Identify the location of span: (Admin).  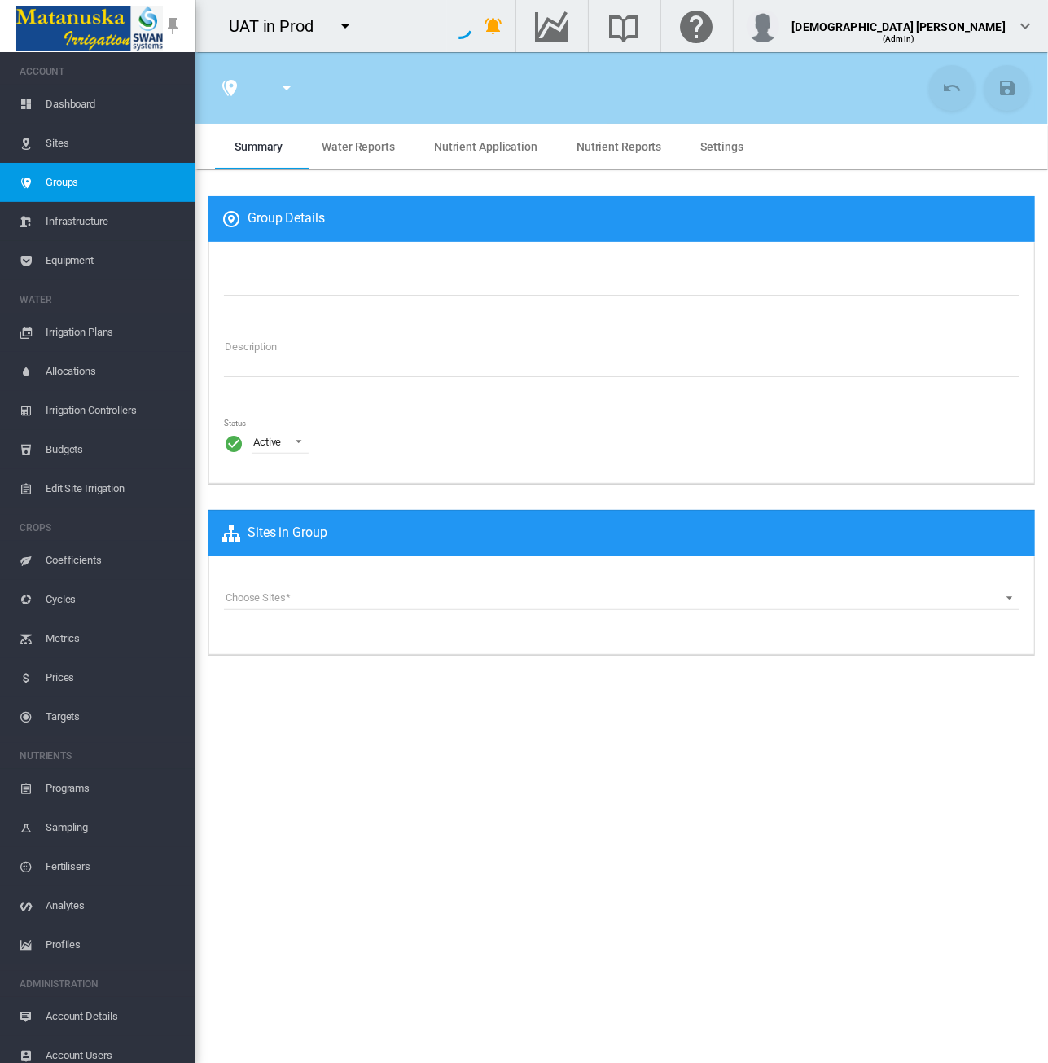
(898, 38).